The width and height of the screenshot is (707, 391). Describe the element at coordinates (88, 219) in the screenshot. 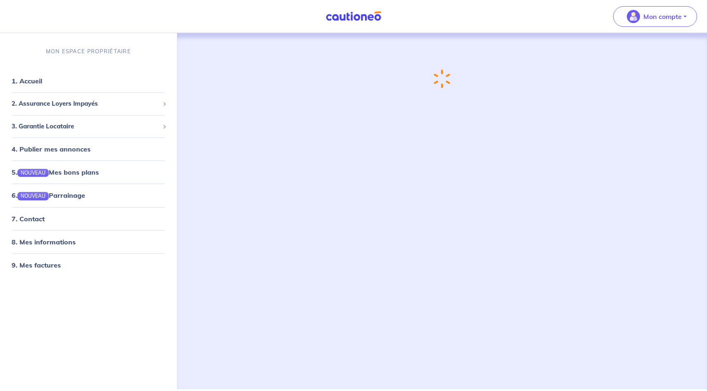

I see `div: 7. Contact` at that location.